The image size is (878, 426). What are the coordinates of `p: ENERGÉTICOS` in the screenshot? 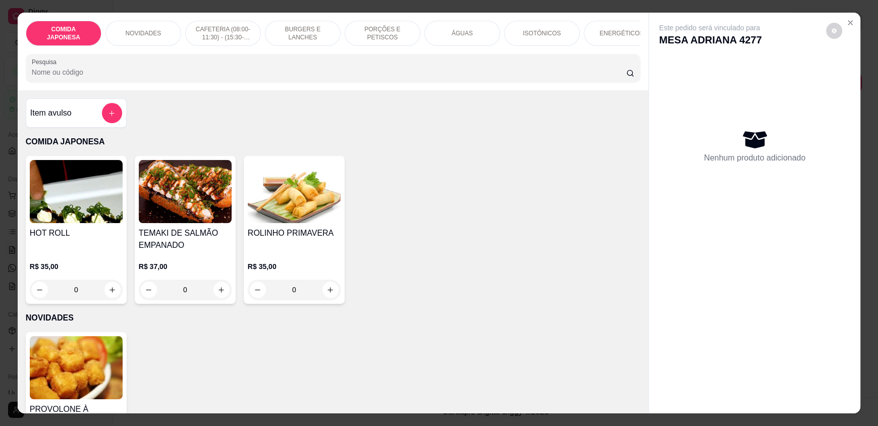 It's located at (621, 33).